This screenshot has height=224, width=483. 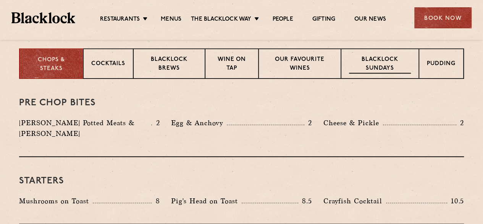 What do you see at coordinates (43, 18) in the screenshot?
I see `img: BL_Textured_Logo-footer-cropped.svg` at bounding box center [43, 18].